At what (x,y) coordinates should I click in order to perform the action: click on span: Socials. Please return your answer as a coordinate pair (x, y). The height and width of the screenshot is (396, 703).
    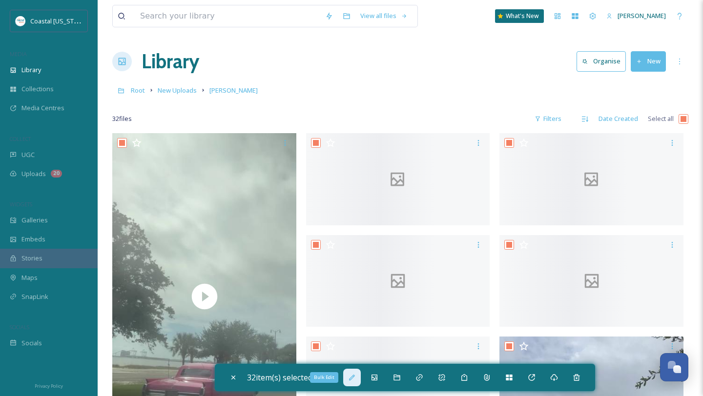
    Looking at the image, I should click on (32, 343).